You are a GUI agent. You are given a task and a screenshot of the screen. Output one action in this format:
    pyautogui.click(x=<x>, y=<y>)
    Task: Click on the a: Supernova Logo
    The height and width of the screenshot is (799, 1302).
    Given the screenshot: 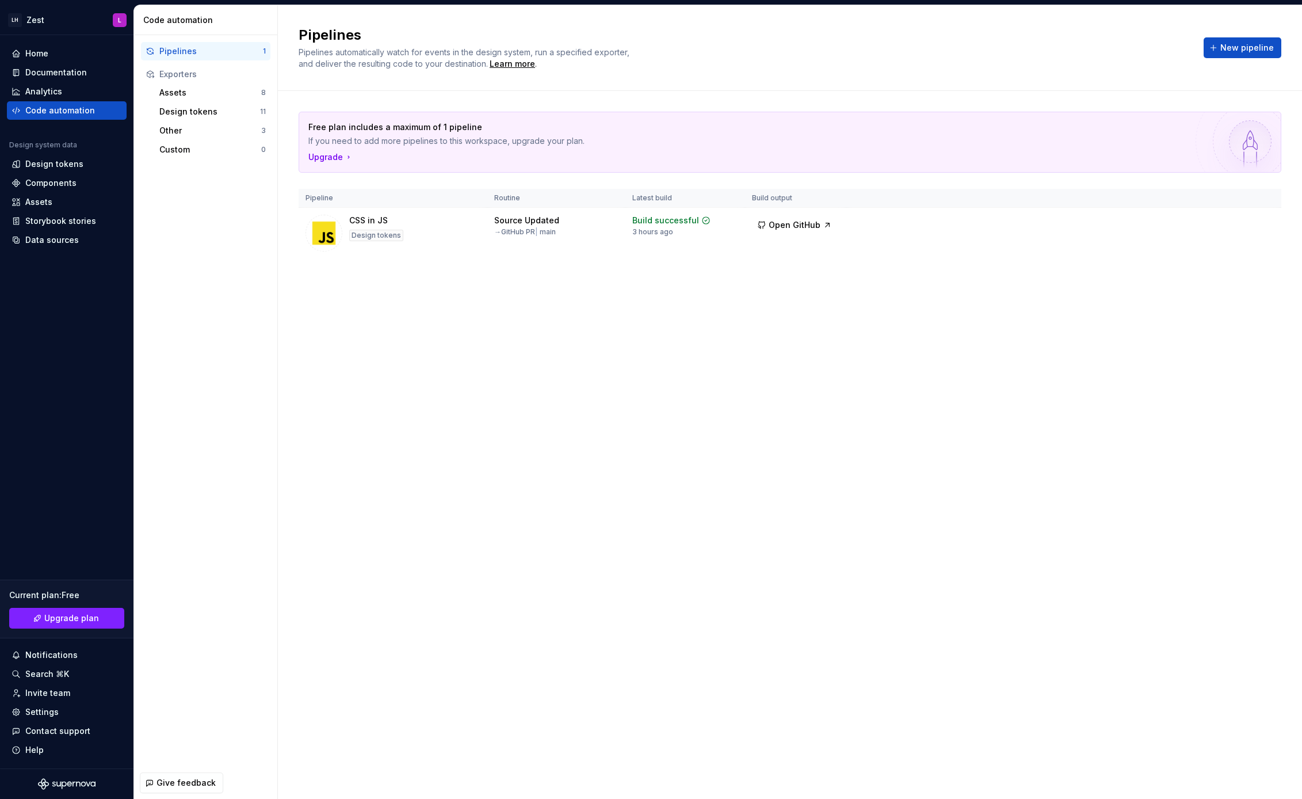 What is the action you would take?
    pyautogui.click(x=67, y=784)
    